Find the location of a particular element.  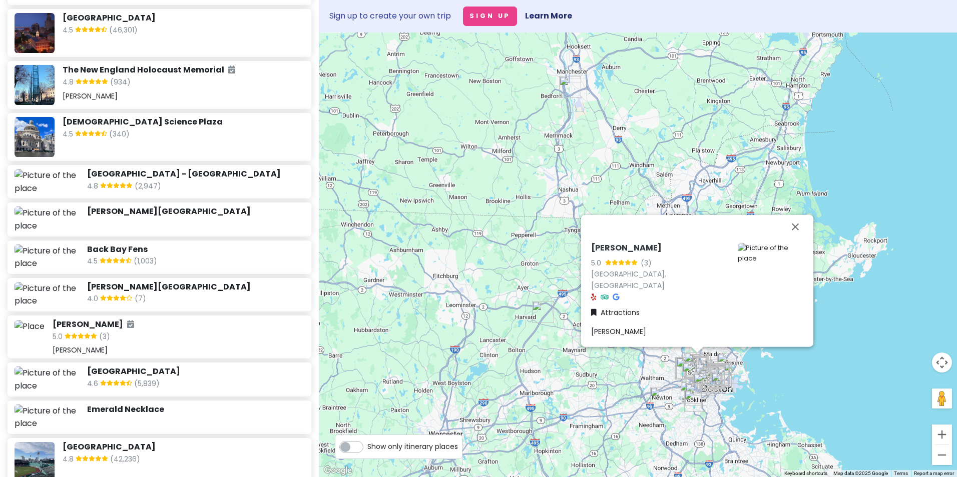

span: 5.0 is located at coordinates (59, 338).